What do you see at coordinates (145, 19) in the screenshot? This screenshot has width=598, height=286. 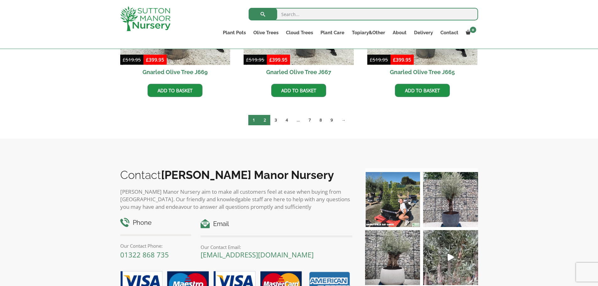 I see `img: logo` at bounding box center [145, 19].